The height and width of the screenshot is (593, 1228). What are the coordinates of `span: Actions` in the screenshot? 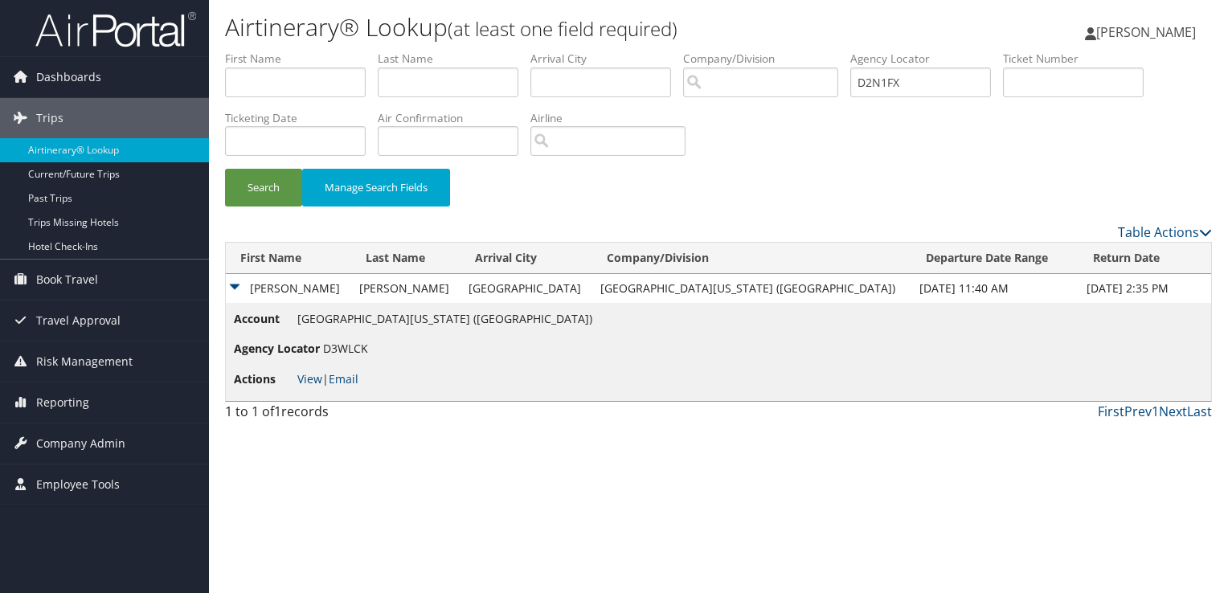 It's located at (264, 379).